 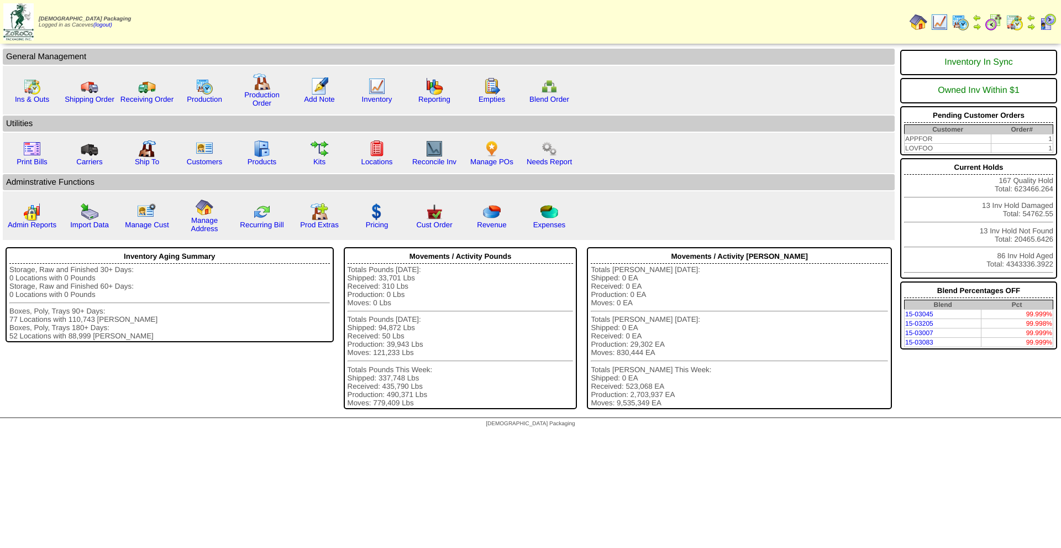 What do you see at coordinates (434, 86) in the screenshot?
I see `img: graph.gif` at bounding box center [434, 86].